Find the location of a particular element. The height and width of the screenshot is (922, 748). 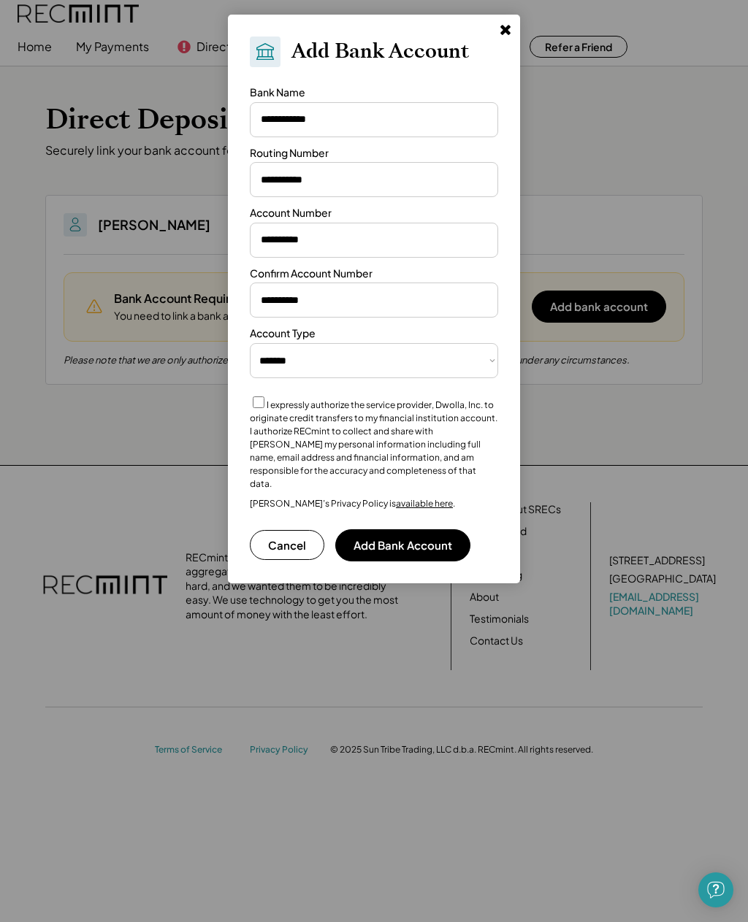

div: Account Type is located at coordinates (283, 334).